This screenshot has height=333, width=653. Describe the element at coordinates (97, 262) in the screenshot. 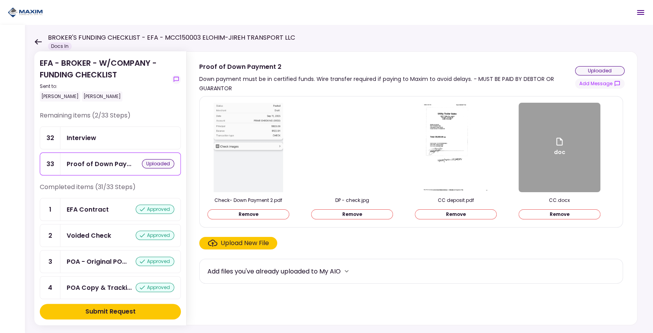

I see `div: POA - Original POA (not CA or GA)` at that location.